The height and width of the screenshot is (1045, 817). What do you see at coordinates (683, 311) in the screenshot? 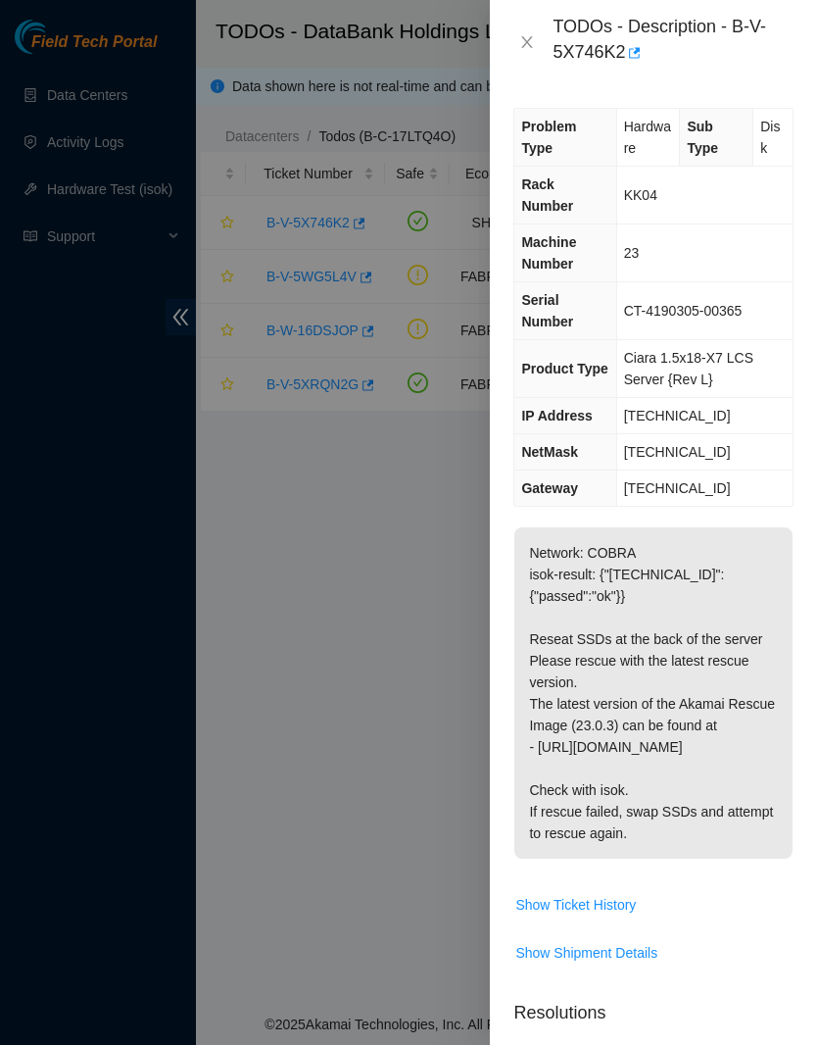
I see `span: CT-4190305-00365` at bounding box center [683, 311].